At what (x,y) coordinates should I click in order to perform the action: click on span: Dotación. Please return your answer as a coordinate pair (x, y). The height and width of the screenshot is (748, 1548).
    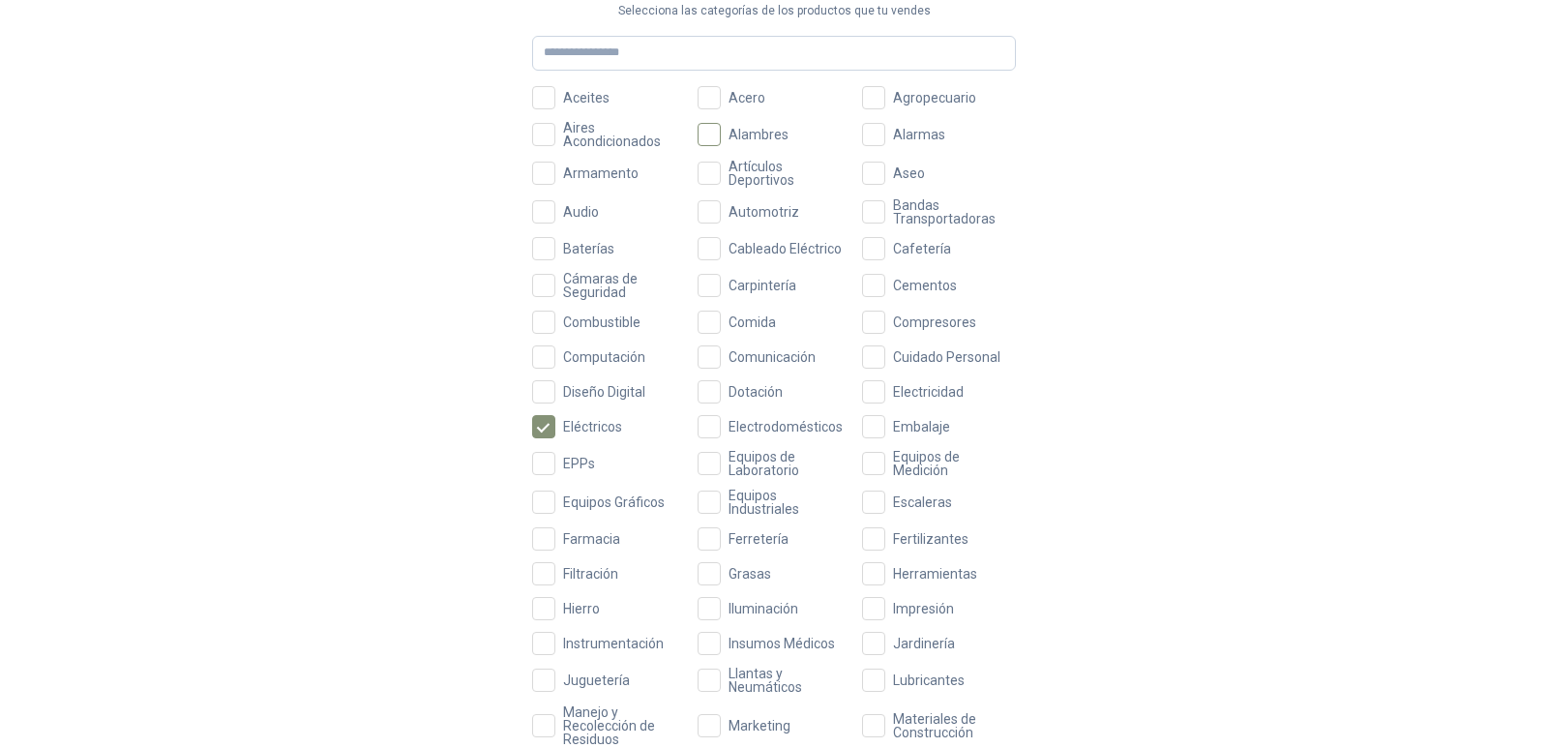
    Looking at the image, I should click on (756, 392).